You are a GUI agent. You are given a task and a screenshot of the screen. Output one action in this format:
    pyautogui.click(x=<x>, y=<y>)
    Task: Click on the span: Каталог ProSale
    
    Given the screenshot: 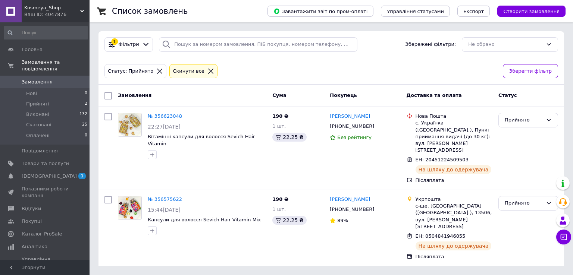 What is the action you would take?
    pyautogui.click(x=42, y=234)
    